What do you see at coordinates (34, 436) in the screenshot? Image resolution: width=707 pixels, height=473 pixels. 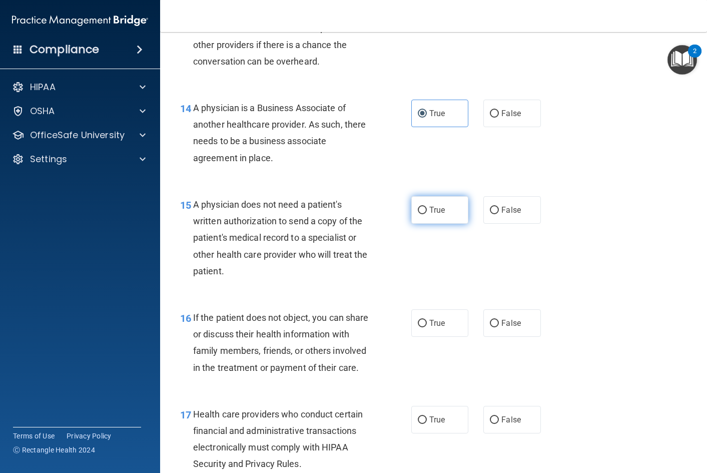 I see `a: Terms of Use` at bounding box center [34, 436].